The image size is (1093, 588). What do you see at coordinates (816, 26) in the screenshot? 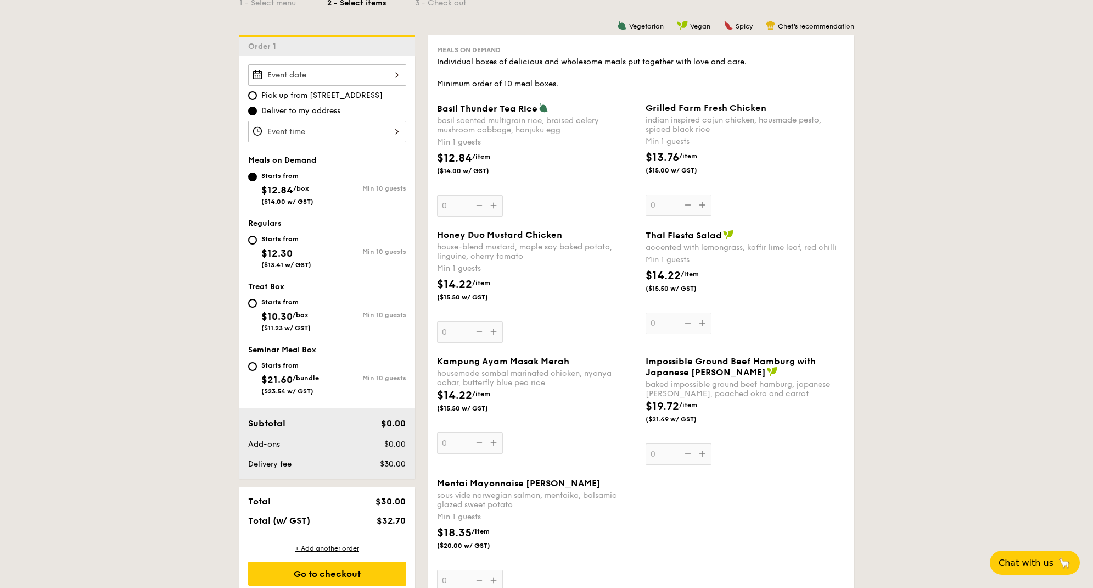
I see `span: Chef's recommendation` at bounding box center [816, 26].